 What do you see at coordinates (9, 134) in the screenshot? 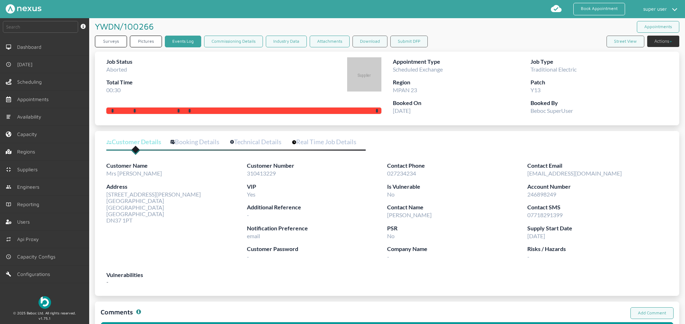
I see `img: capacity-left-menu.svg` at bounding box center [9, 134].